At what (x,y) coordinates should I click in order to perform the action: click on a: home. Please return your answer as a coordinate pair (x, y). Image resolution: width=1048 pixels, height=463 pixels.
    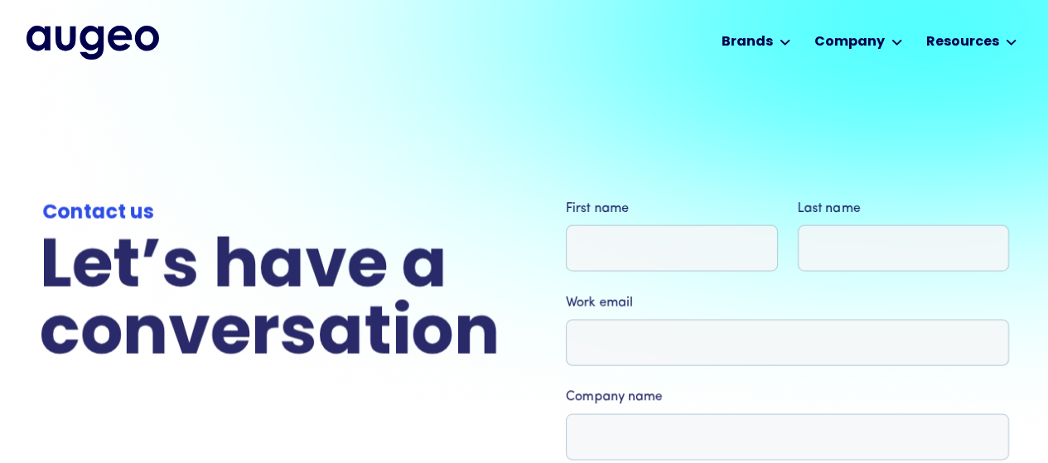
    Looking at the image, I should click on (93, 42).